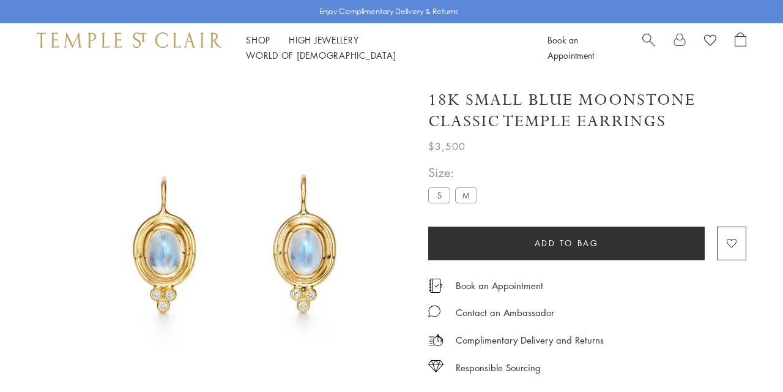  I want to click on div: Responsible Sourcing, so click(498, 367).